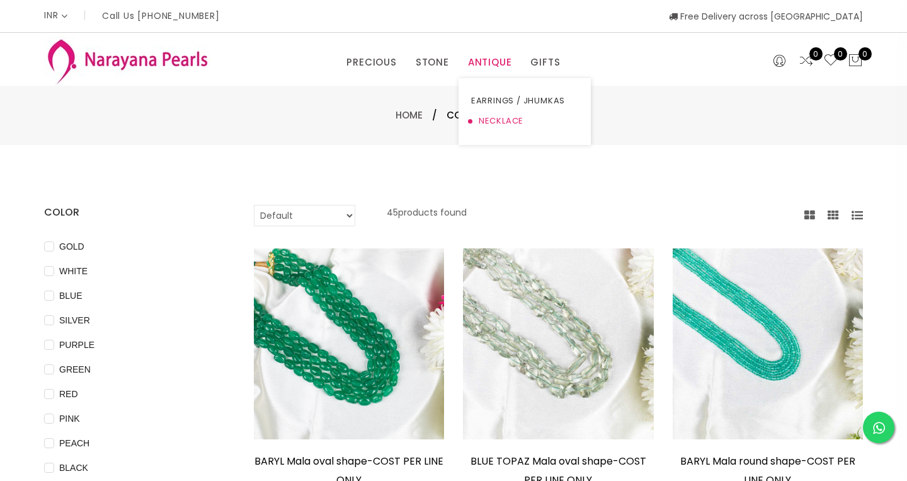 The width and height of the screenshot is (907, 481). What do you see at coordinates (525, 101) in the screenshot?
I see `a: EARRINGS / JHUMKAS` at bounding box center [525, 101].